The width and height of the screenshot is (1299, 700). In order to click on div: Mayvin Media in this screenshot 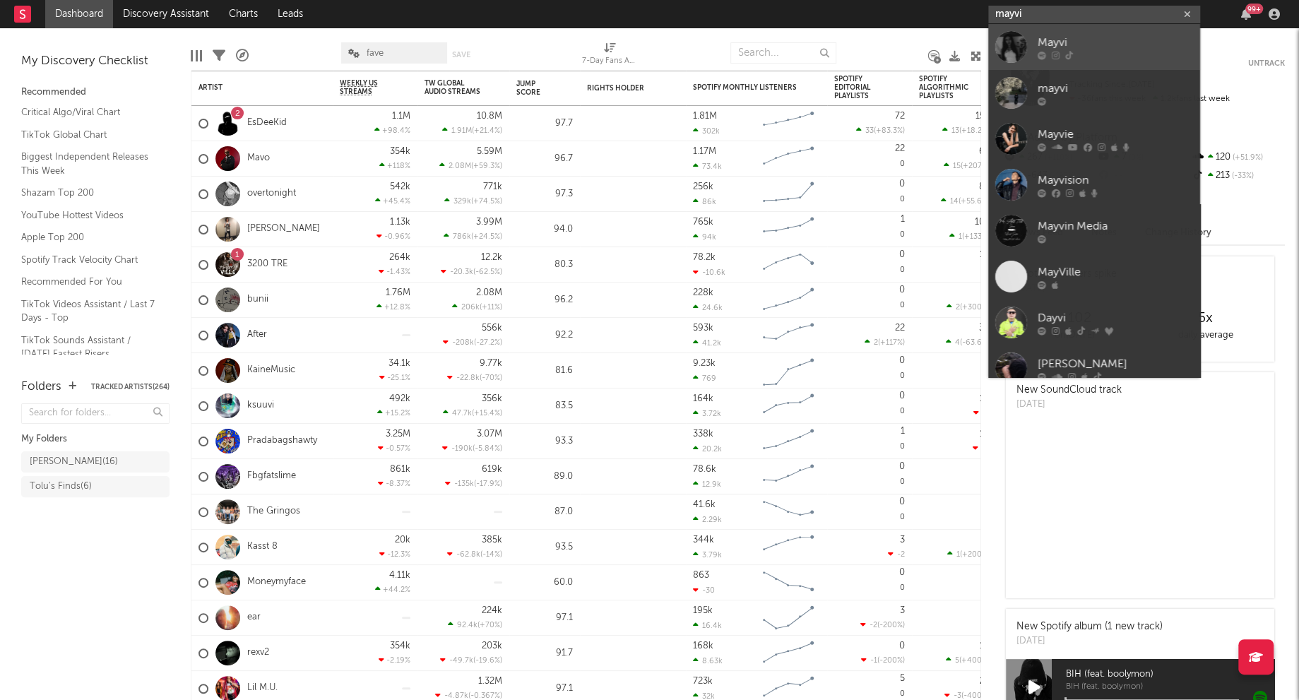, I will do `click(1115, 226)`.